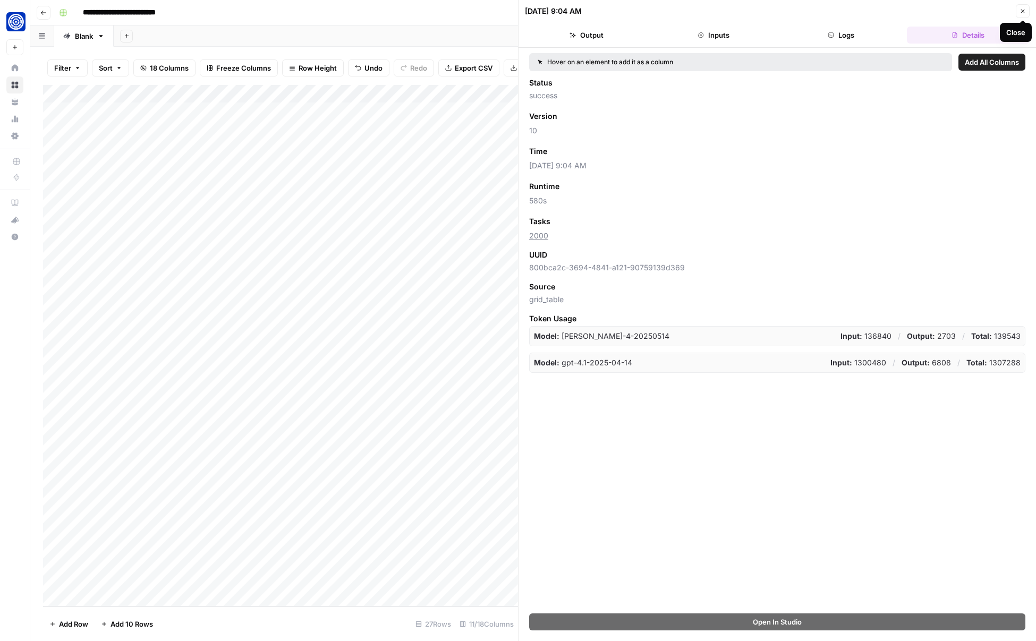 This screenshot has width=1036, height=641. I want to click on button: Add Row, so click(69, 624).